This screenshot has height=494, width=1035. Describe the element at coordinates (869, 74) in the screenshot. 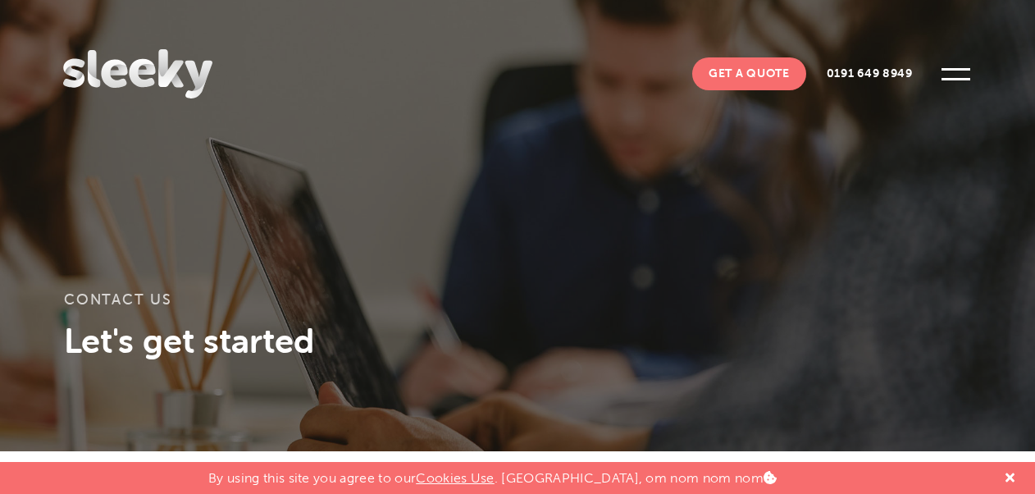

I see `a: 0191 649 8949` at that location.